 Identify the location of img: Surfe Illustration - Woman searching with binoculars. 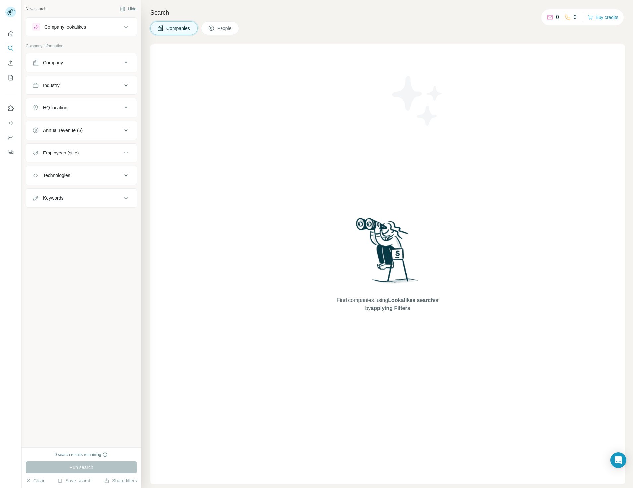
(387, 253).